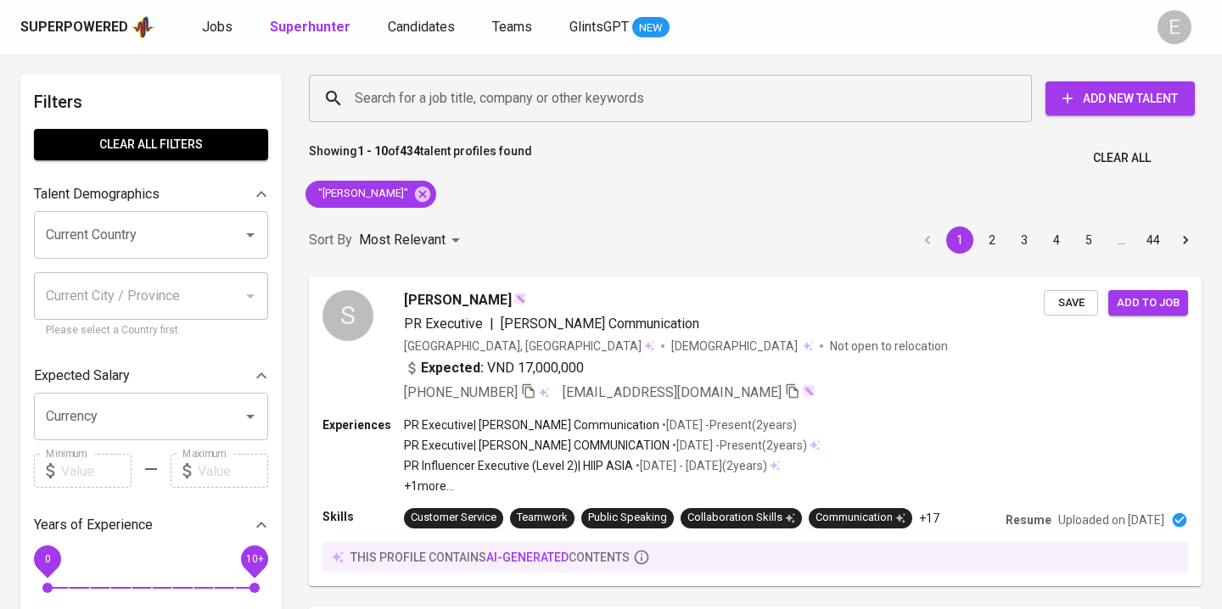 The height and width of the screenshot is (609, 1222). Describe the element at coordinates (1174, 27) in the screenshot. I see `div: E` at that location.